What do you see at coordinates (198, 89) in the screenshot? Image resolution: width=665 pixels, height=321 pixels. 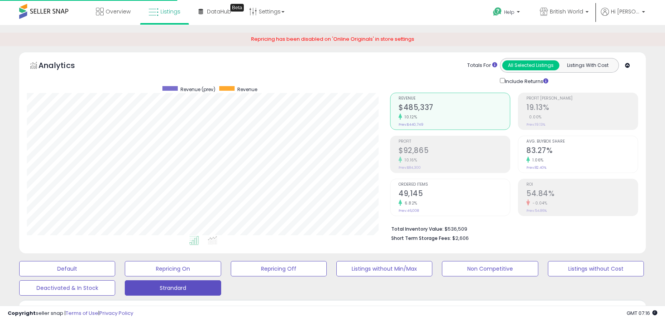 I see `span: Revenue (prev)` at bounding box center [198, 89].